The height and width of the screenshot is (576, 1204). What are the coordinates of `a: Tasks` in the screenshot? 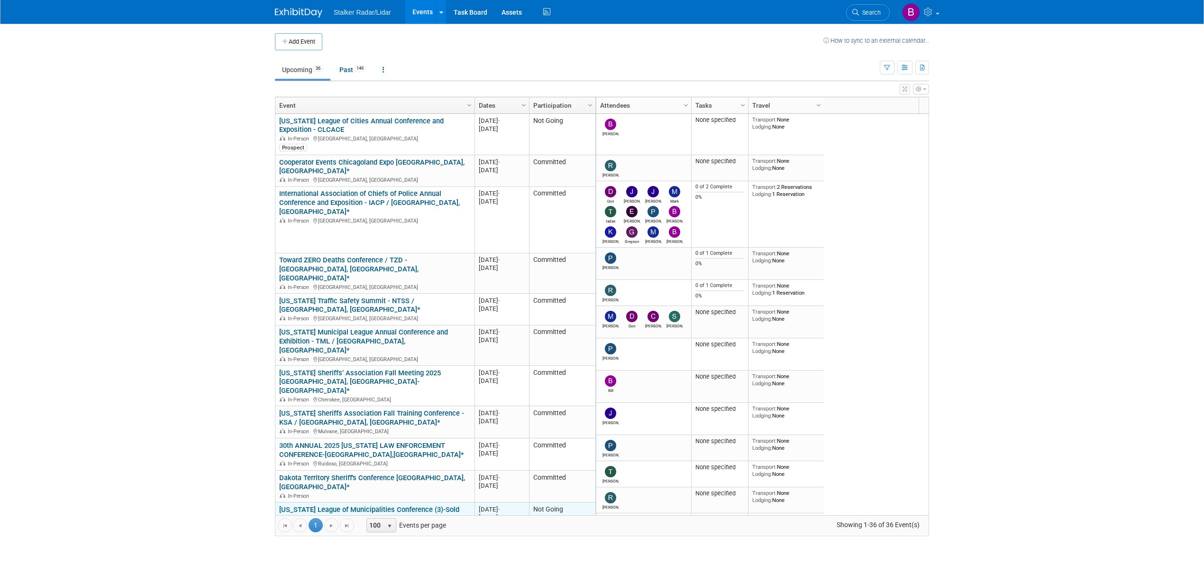 It's located at (719, 105).